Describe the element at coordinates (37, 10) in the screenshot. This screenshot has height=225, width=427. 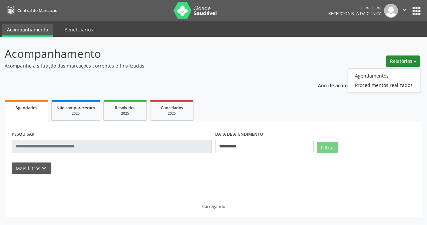
I see `span: Central de Marcação` at that location.